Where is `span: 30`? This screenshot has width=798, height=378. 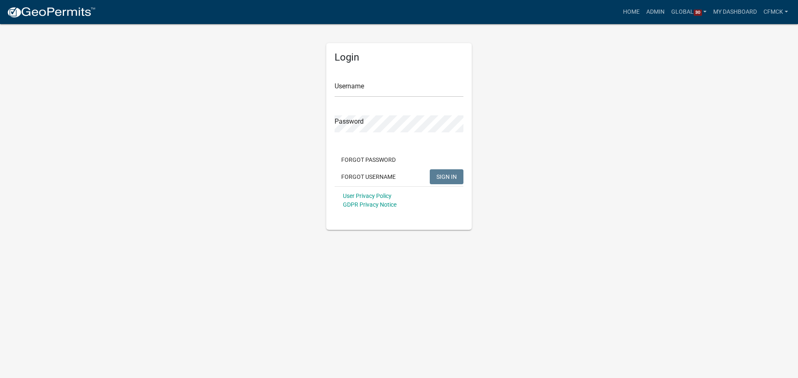
span: 30 is located at coordinates (697, 13).